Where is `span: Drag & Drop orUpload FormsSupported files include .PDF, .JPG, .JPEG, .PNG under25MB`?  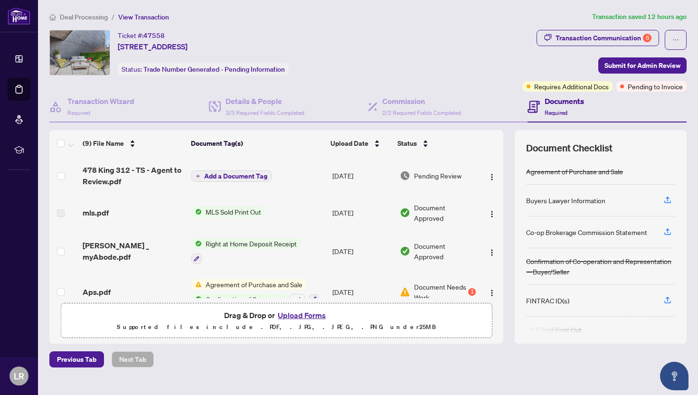 span: Drag & Drop orUpload FormsSupported files include .PDF, .JPG, .JPEG, .PNG under25MB is located at coordinates (276, 321).